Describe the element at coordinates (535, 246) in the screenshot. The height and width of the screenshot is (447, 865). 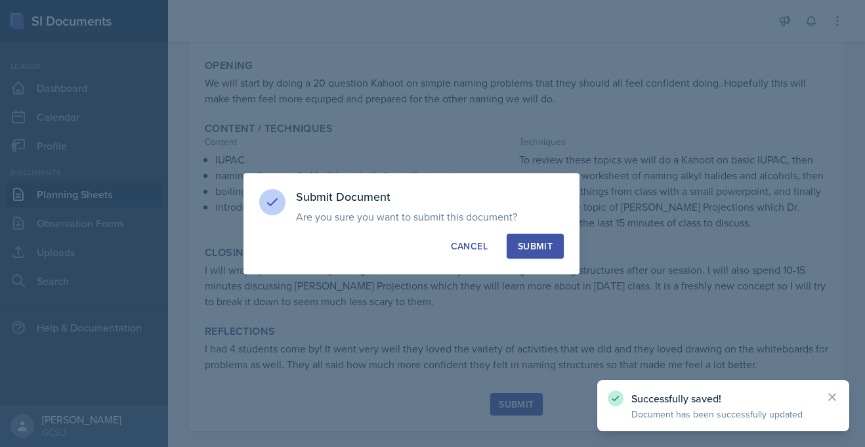
I see `button: Submit` at that location.